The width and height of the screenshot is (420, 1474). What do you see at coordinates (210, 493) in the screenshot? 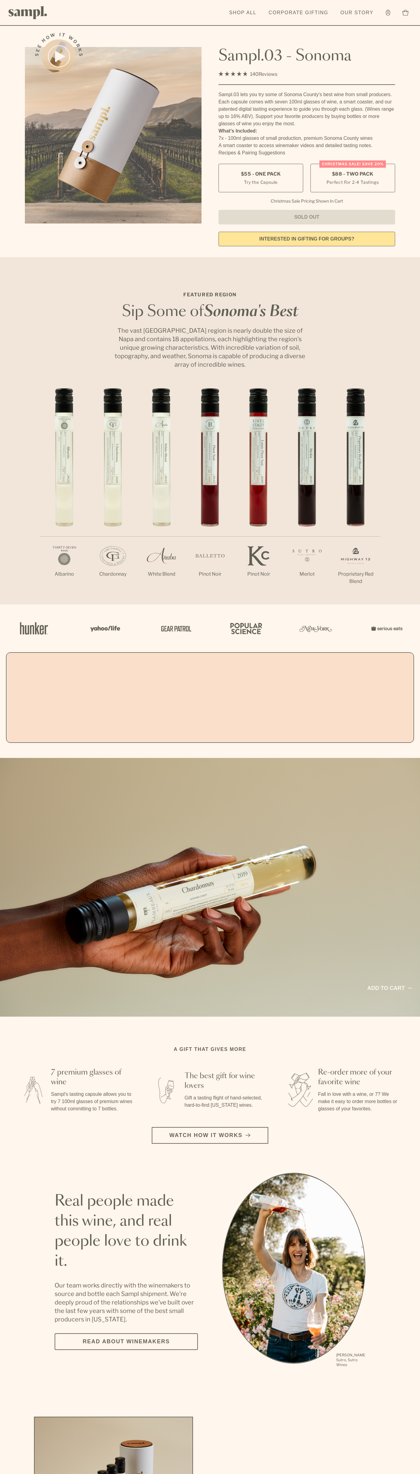
I see `li: 4 / 7` at bounding box center [210, 493].